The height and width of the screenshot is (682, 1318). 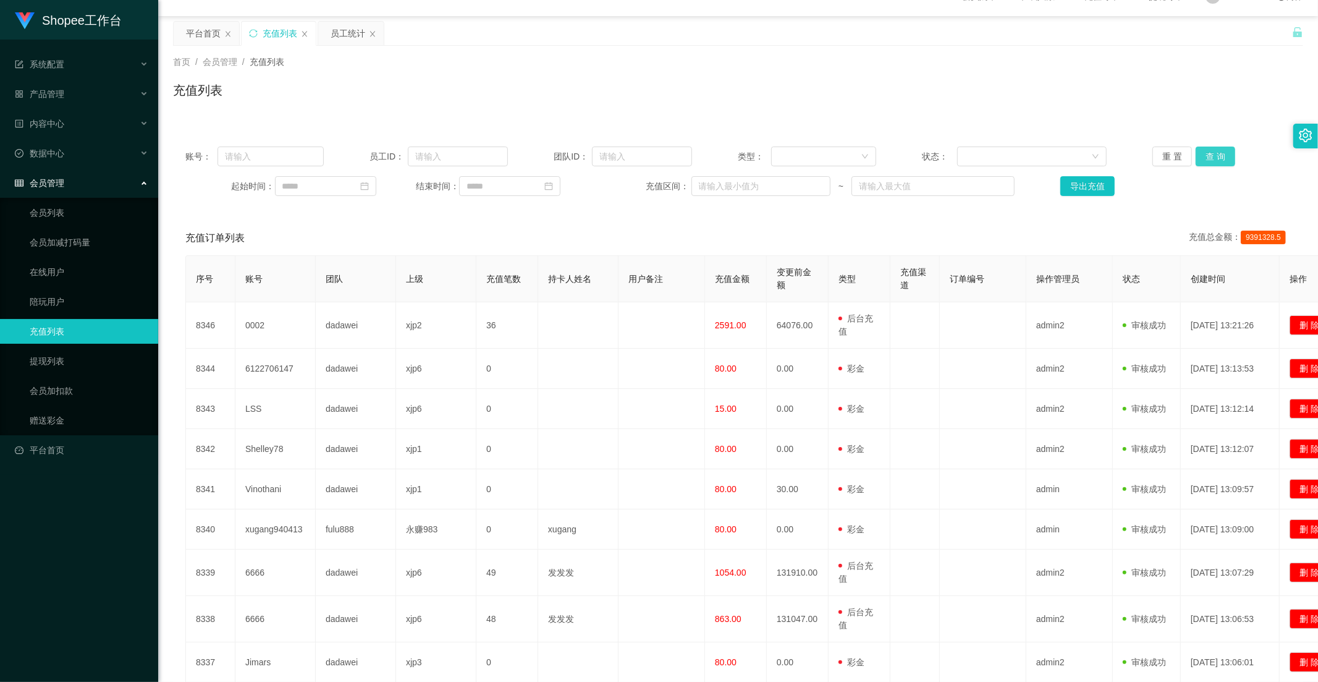 I want to click on span: 数据中心, so click(x=40, y=153).